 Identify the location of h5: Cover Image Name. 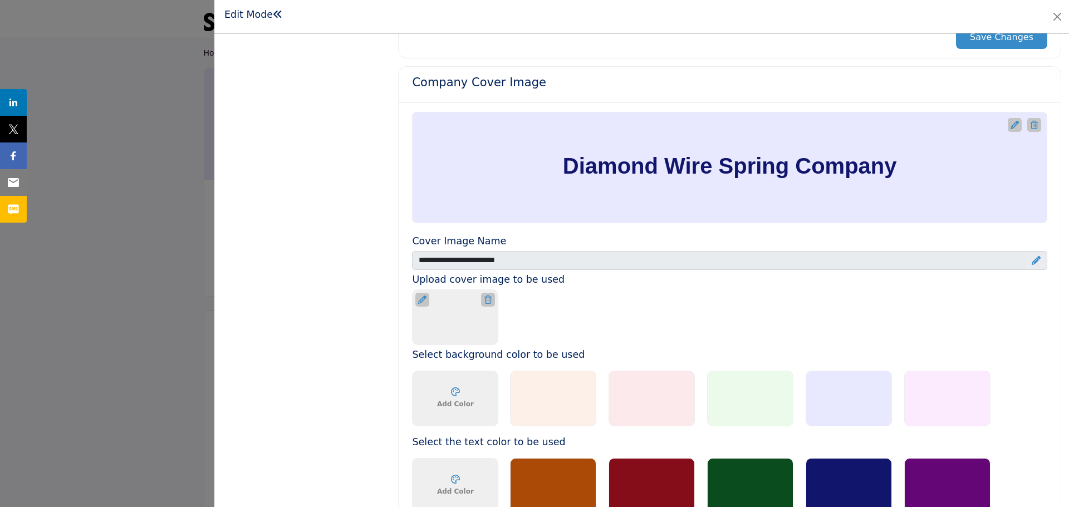
(729, 241).